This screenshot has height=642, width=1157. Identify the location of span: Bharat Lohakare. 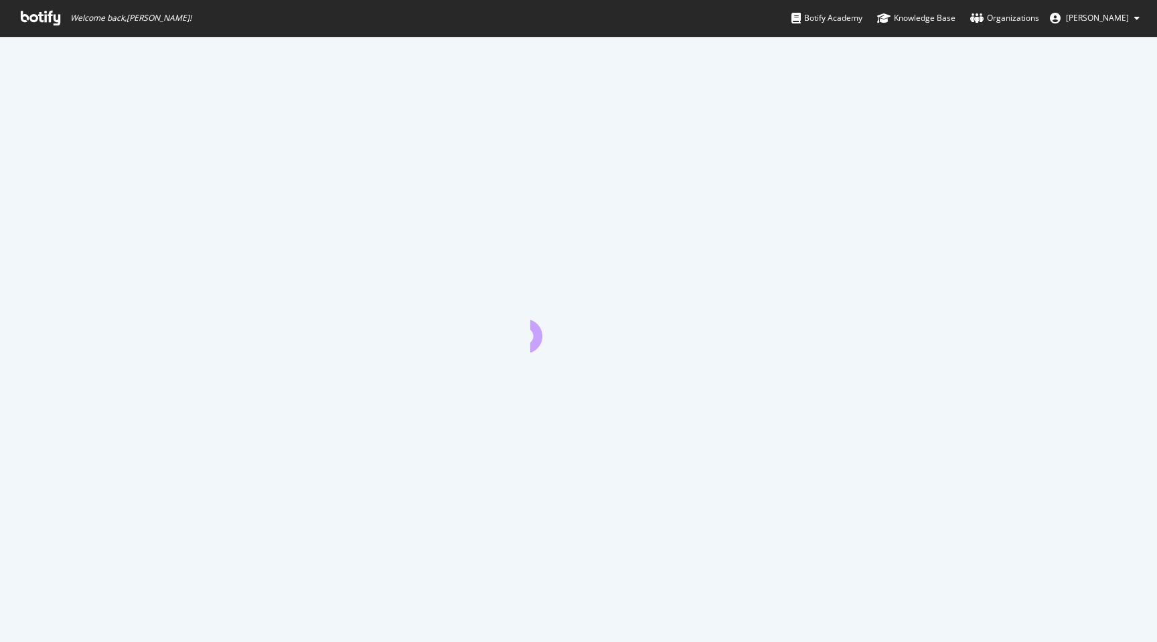
(1098, 17).